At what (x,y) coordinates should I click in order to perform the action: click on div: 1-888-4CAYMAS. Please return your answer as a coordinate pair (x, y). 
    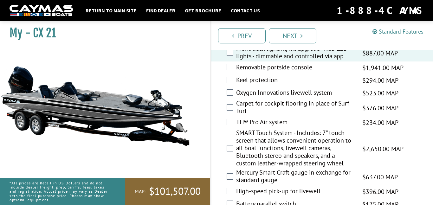
    Looking at the image, I should click on (380, 10).